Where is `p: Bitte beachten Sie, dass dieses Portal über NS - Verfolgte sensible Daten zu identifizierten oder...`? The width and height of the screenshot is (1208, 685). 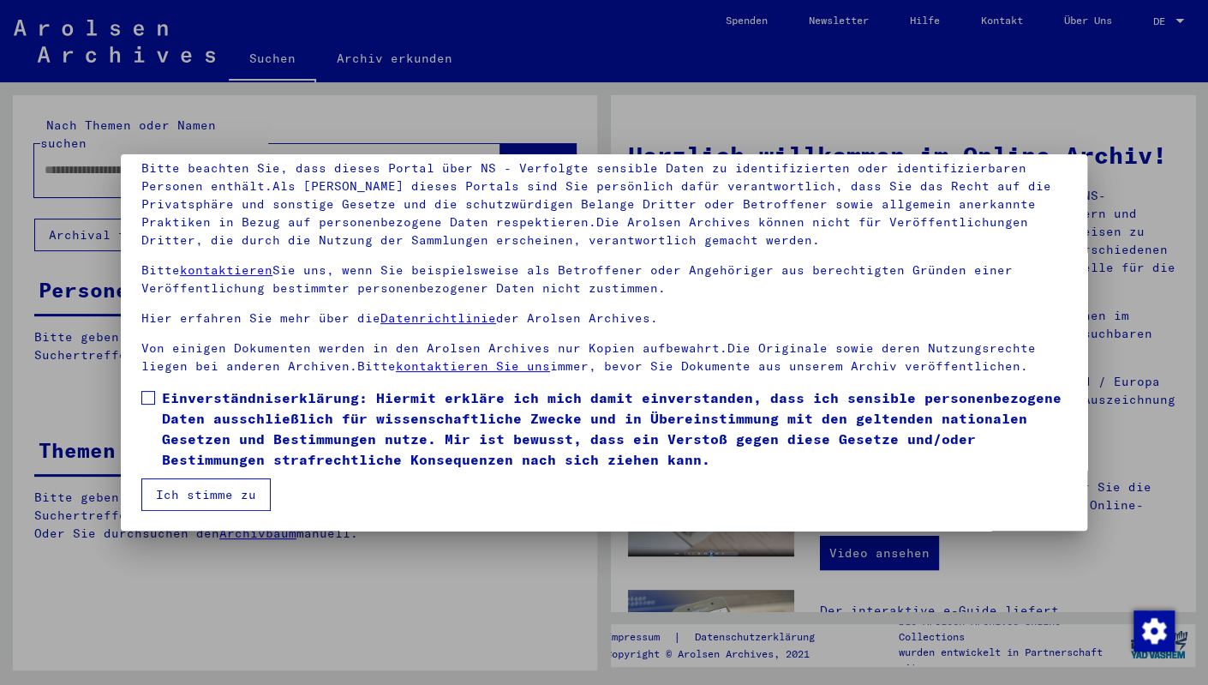
p: Bitte beachten Sie, dass dieses Portal über NS - Verfolgte sensible Daten zu identifizierten oder... is located at coordinates (604, 204).